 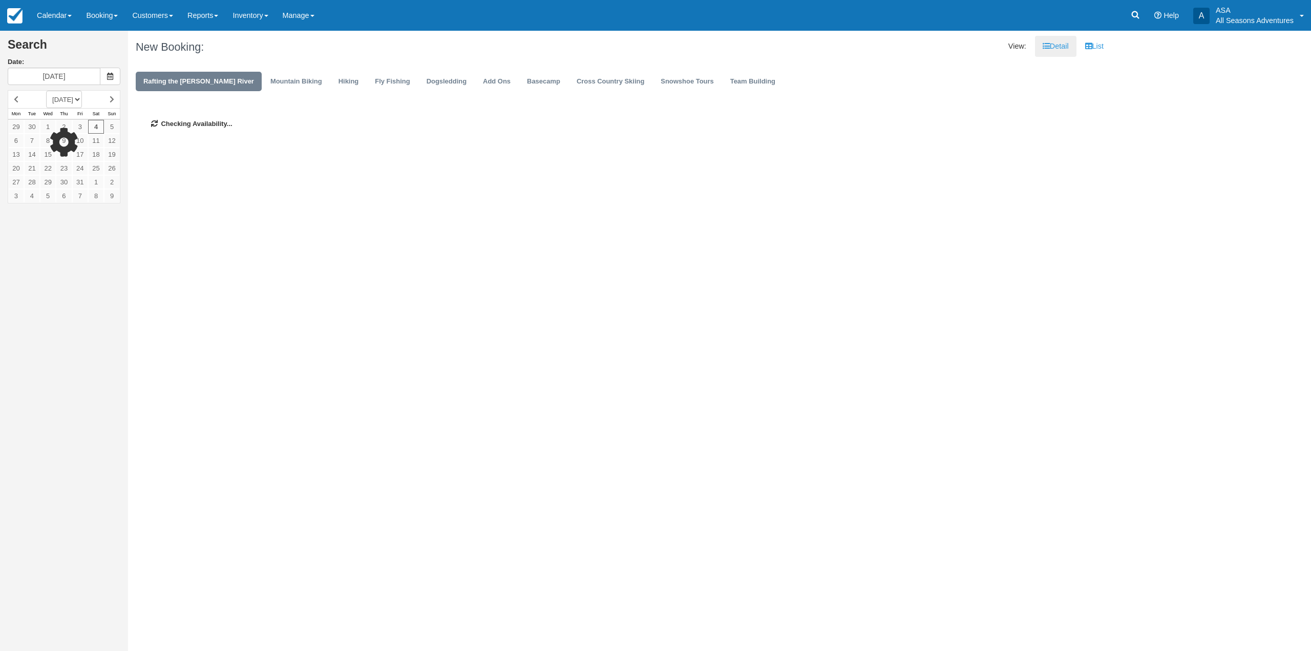 What do you see at coordinates (1255, 20) in the screenshot?
I see `p: All Seasons Adventures` at bounding box center [1255, 20].